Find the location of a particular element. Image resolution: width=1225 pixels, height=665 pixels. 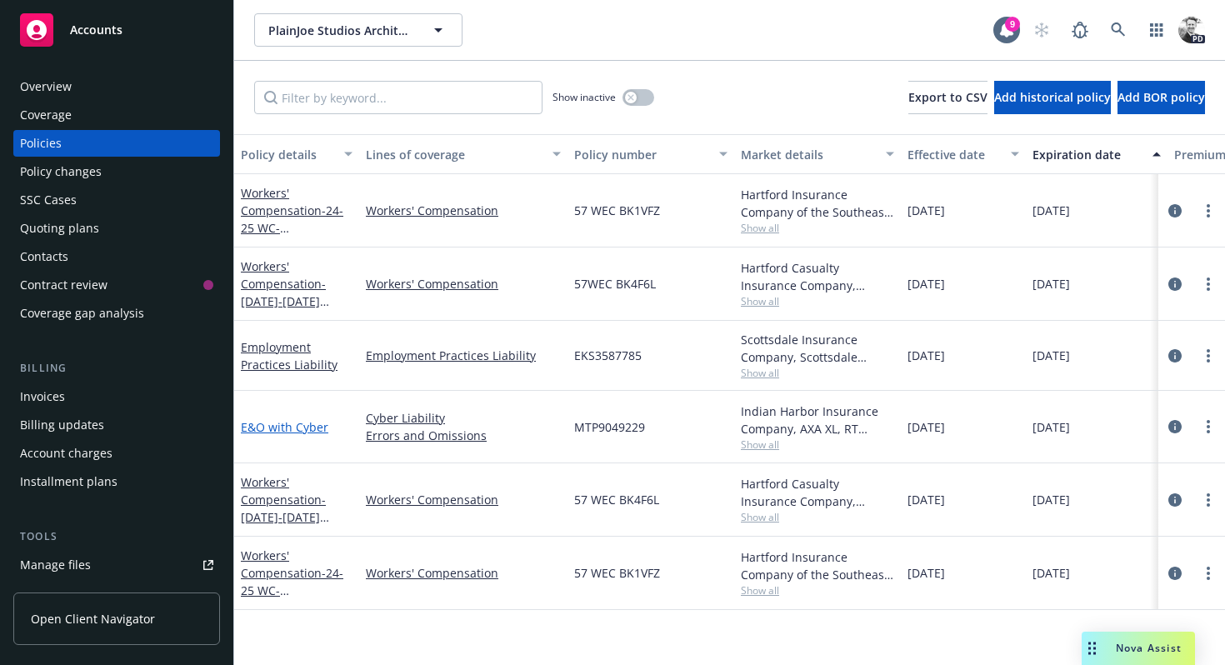

div: Policy details is located at coordinates (287, 154).